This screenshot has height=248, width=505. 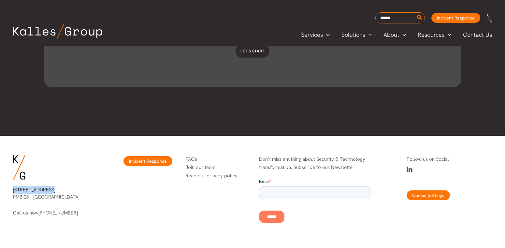 What do you see at coordinates (148, 161) in the screenshot?
I see `span: Incident Response` at bounding box center [148, 161].